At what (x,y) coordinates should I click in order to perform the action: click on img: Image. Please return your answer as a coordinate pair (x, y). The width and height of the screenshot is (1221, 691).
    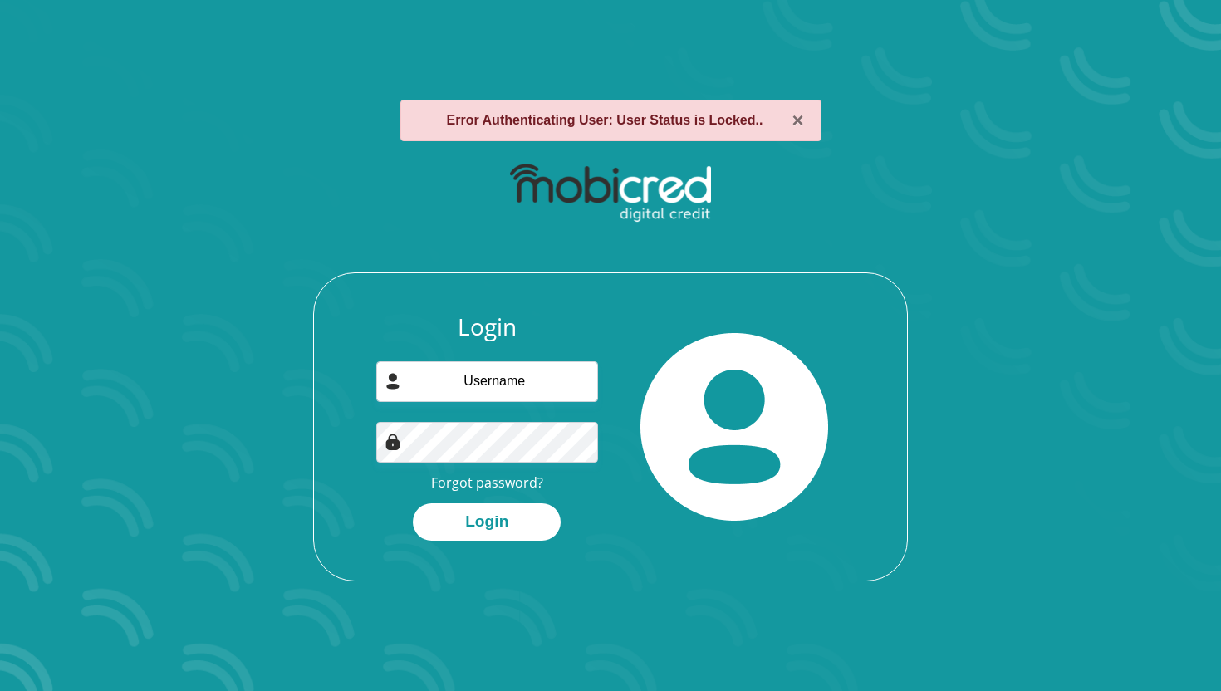
    Looking at the image, I should click on (393, 442).